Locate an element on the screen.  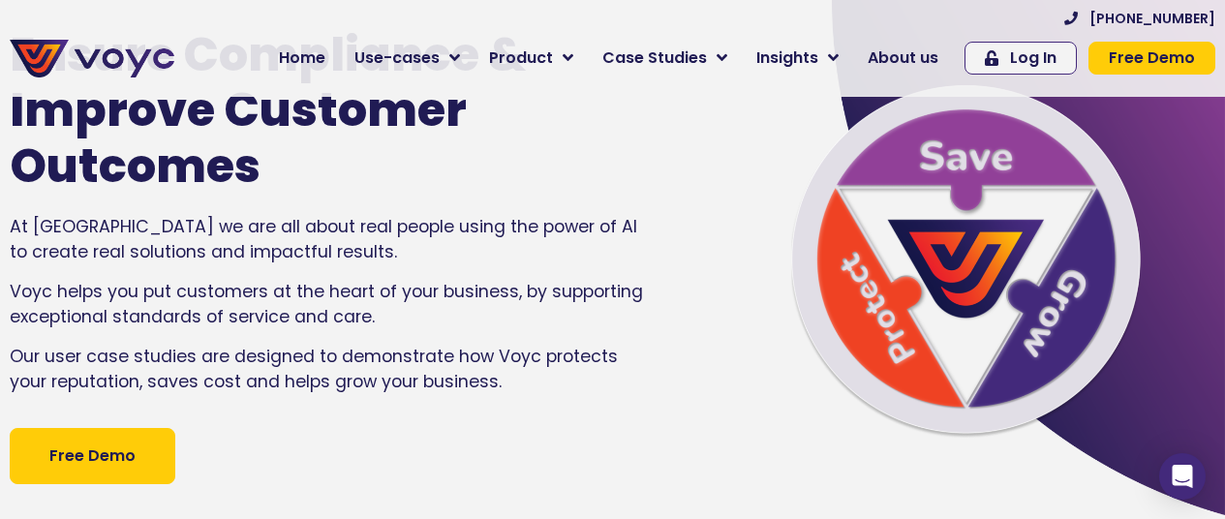
span: Use-cases is located at coordinates (397, 58).